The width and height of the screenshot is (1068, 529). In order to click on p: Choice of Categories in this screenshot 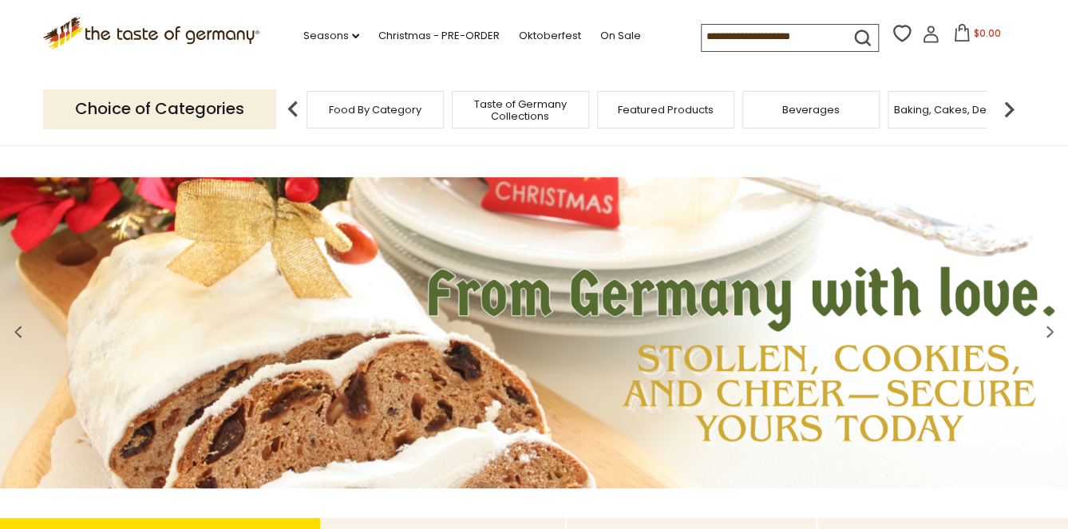, I will do `click(160, 109)`.